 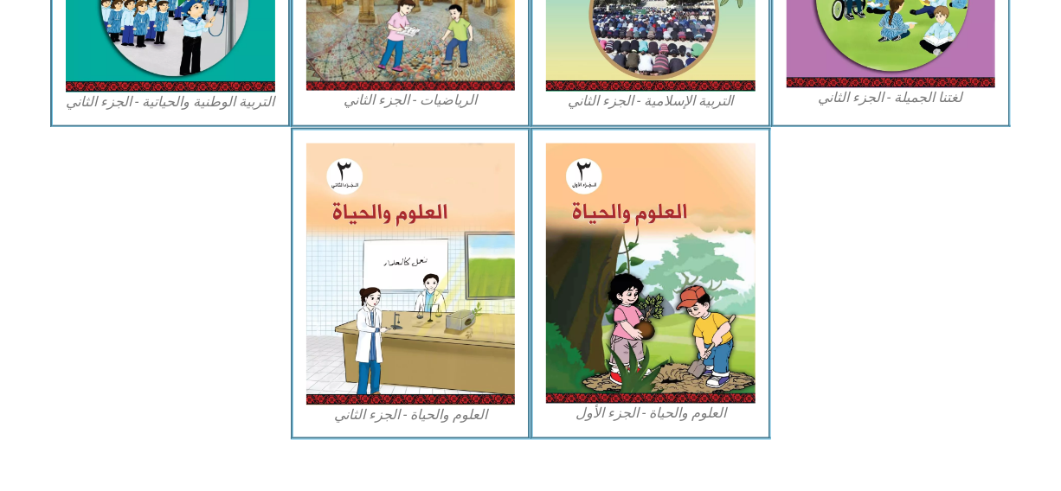 What do you see at coordinates (411, 415) in the screenshot?
I see `figcaption: العلوم والحياة - الجزء الثاني` at bounding box center [411, 415].